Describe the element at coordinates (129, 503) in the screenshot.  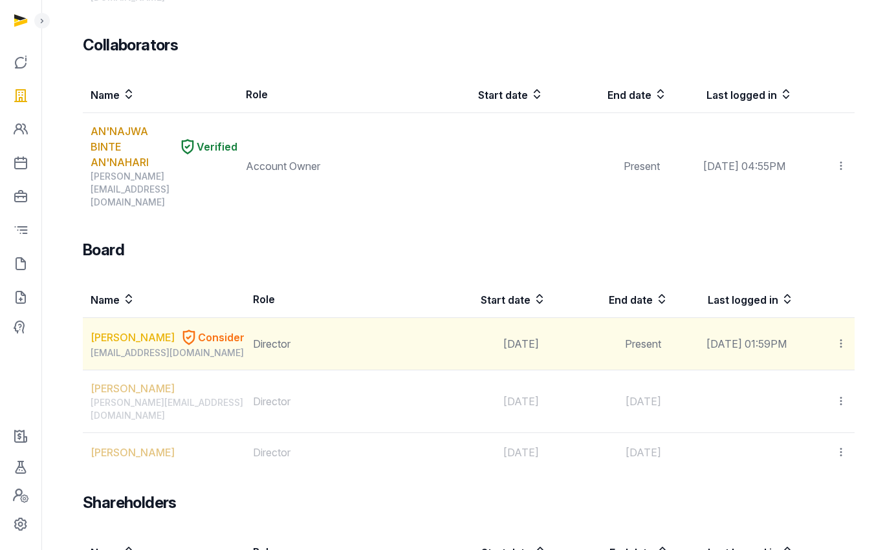
I see `h3: Shareholders` at that location.